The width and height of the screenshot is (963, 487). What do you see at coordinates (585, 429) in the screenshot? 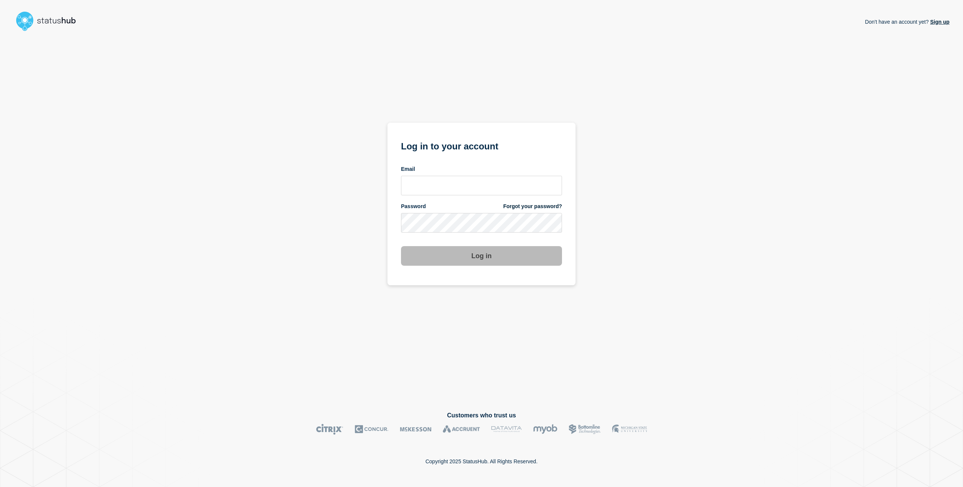
I see `img: Bottomline logo` at bounding box center [585, 429].